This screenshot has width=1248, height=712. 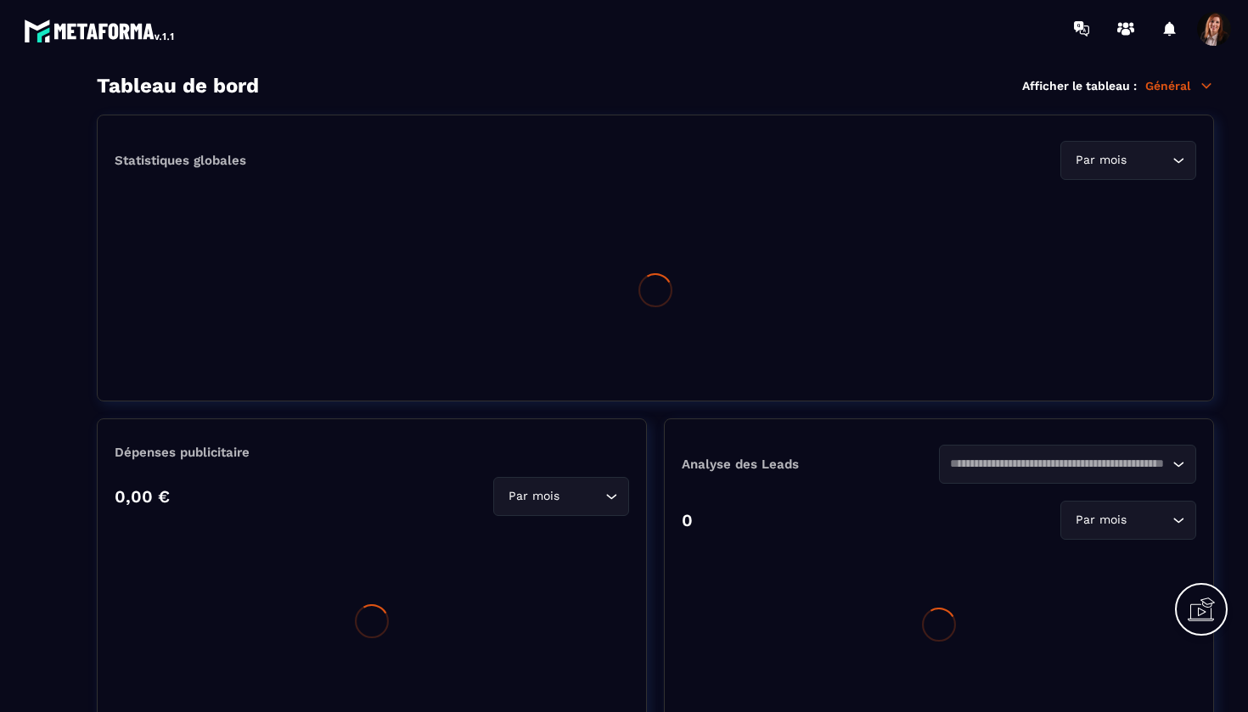 What do you see at coordinates (180, 160) in the screenshot?
I see `p: Statistiques globales` at bounding box center [180, 160].